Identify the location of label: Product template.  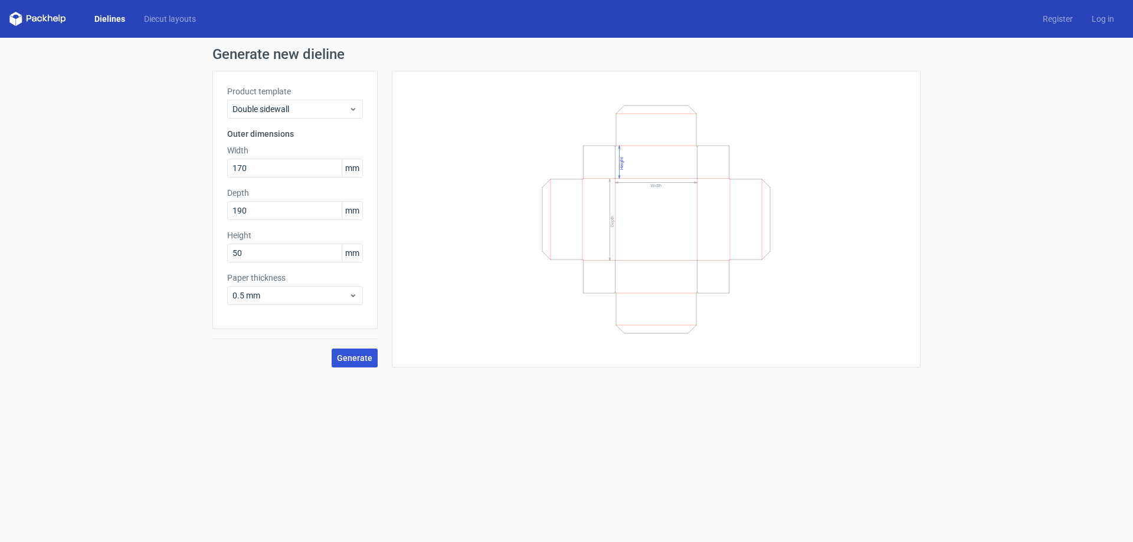
(295, 91).